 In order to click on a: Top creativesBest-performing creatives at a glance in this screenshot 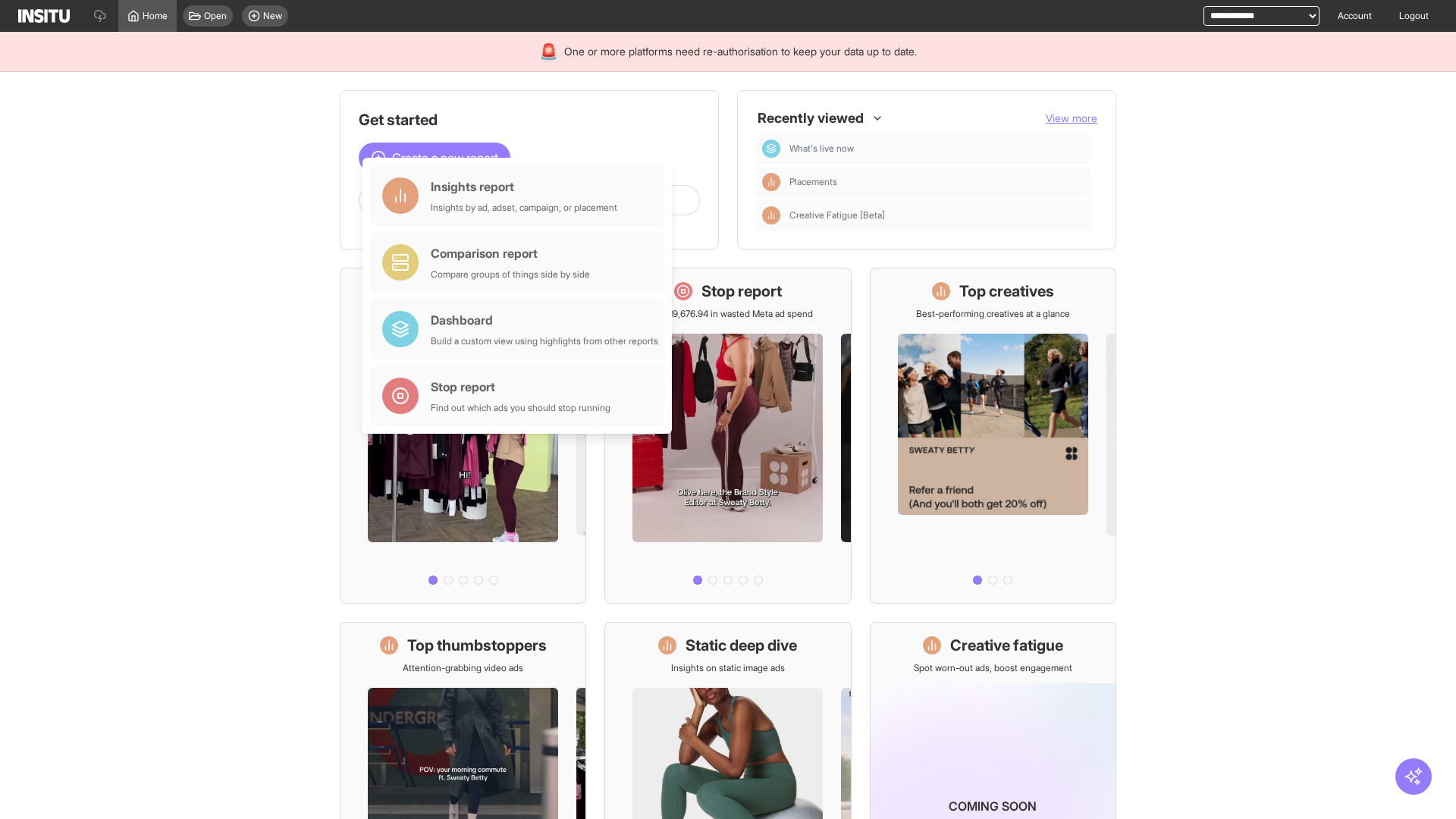, I will do `click(993, 435)`.